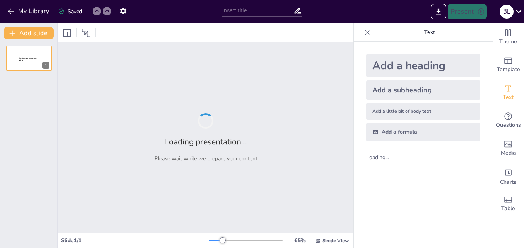 Image resolution: width=524 pixels, height=248 pixels. I want to click on p: Text, so click(429, 32).